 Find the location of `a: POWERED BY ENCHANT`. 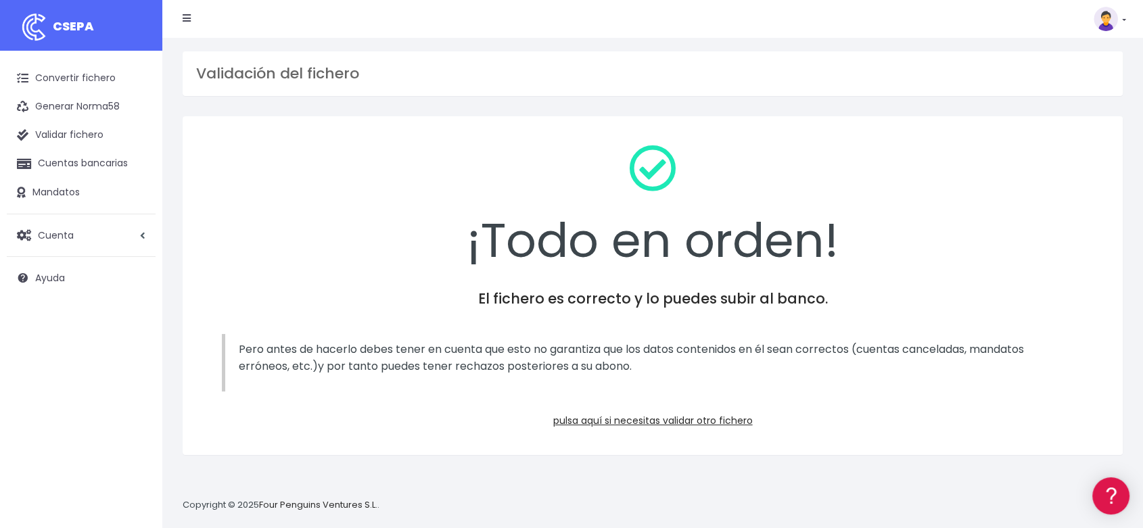

a: POWERED BY ENCHANT is located at coordinates (223, 395).